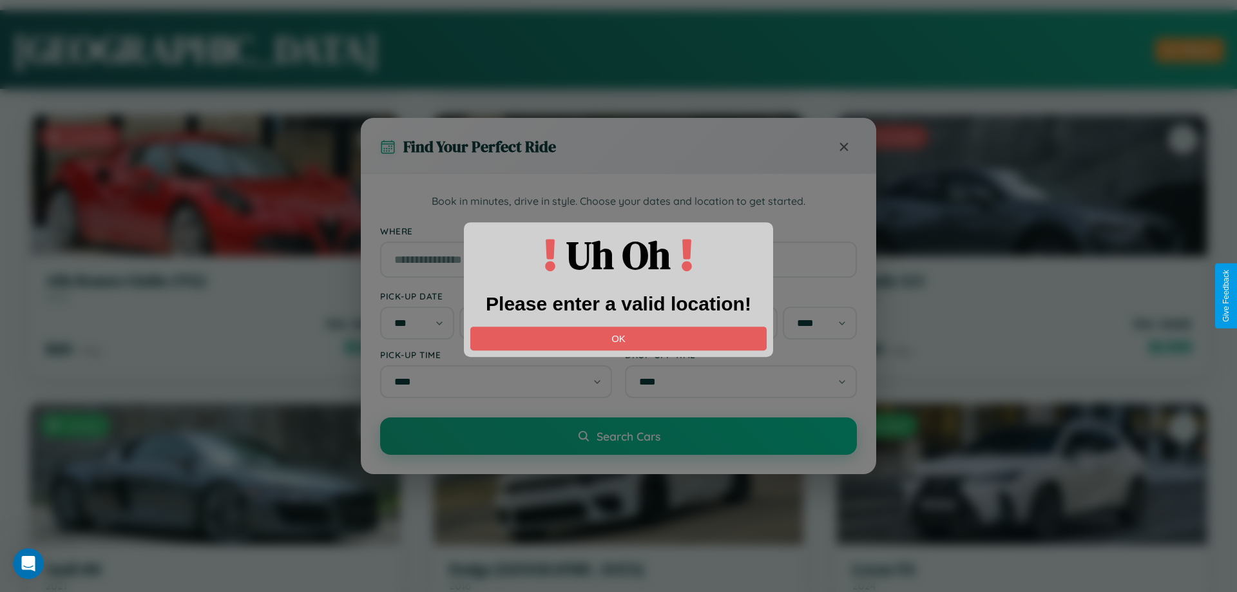  I want to click on label: Pick-up Date, so click(496, 296).